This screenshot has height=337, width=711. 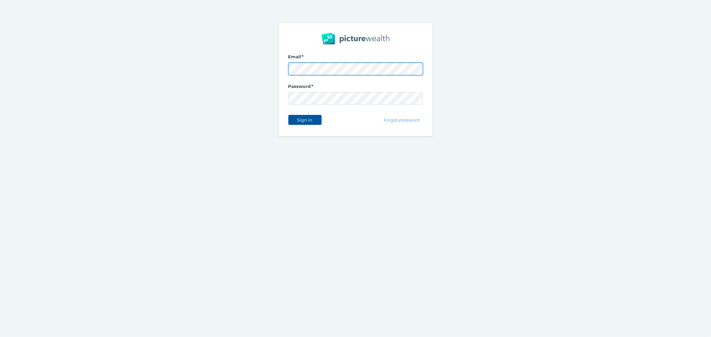 What do you see at coordinates (356, 88) in the screenshot?
I see `label: Password` at bounding box center [356, 88].